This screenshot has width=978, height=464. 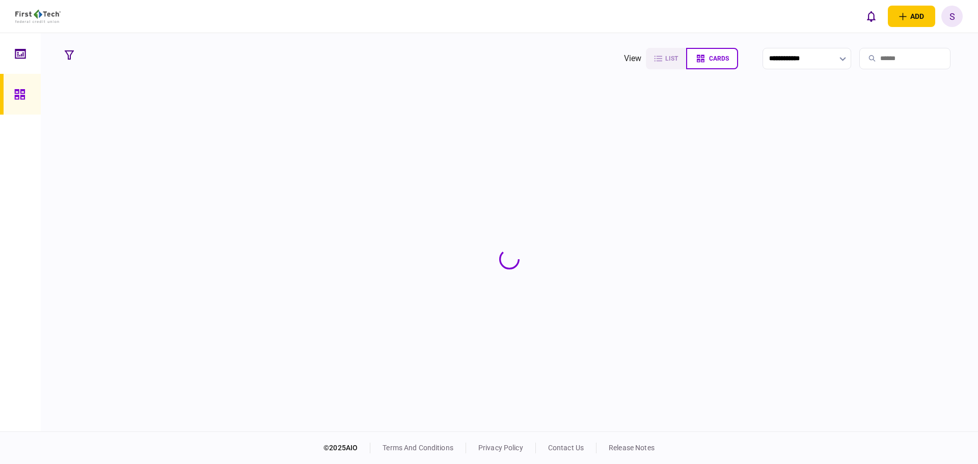 What do you see at coordinates (632, 59) in the screenshot?
I see `div: view` at bounding box center [632, 59].